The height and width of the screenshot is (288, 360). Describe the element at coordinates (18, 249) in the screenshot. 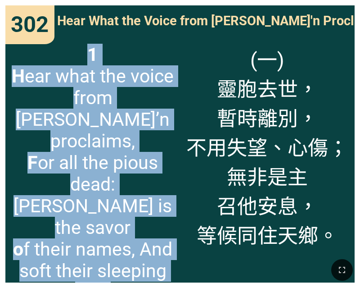

I see `b: o` at that location.